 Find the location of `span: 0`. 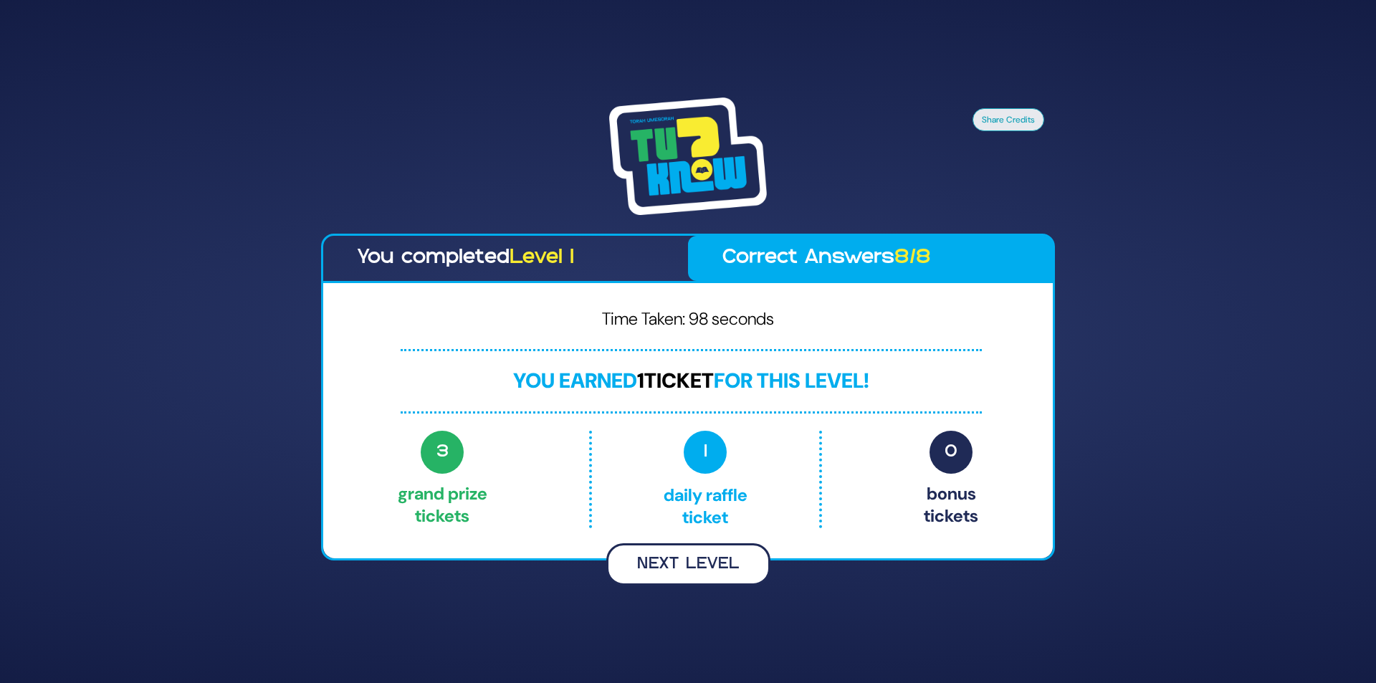

span: 0 is located at coordinates (951, 452).